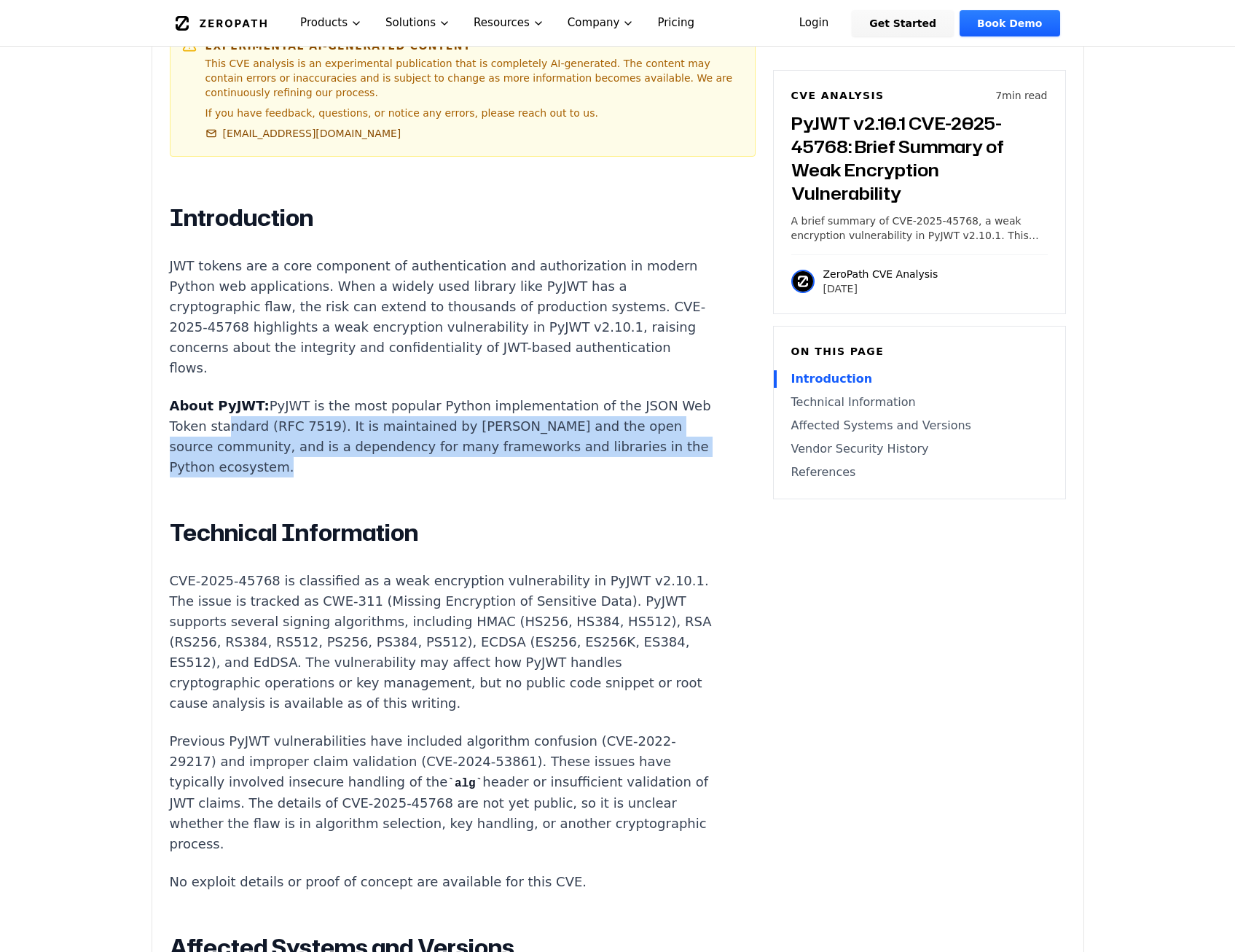 The width and height of the screenshot is (1235, 952). I want to click on p: PyJWT is the most popular Python implementation of the JSON Web Token standard (RFC 7519). It is ..., so click(441, 437).